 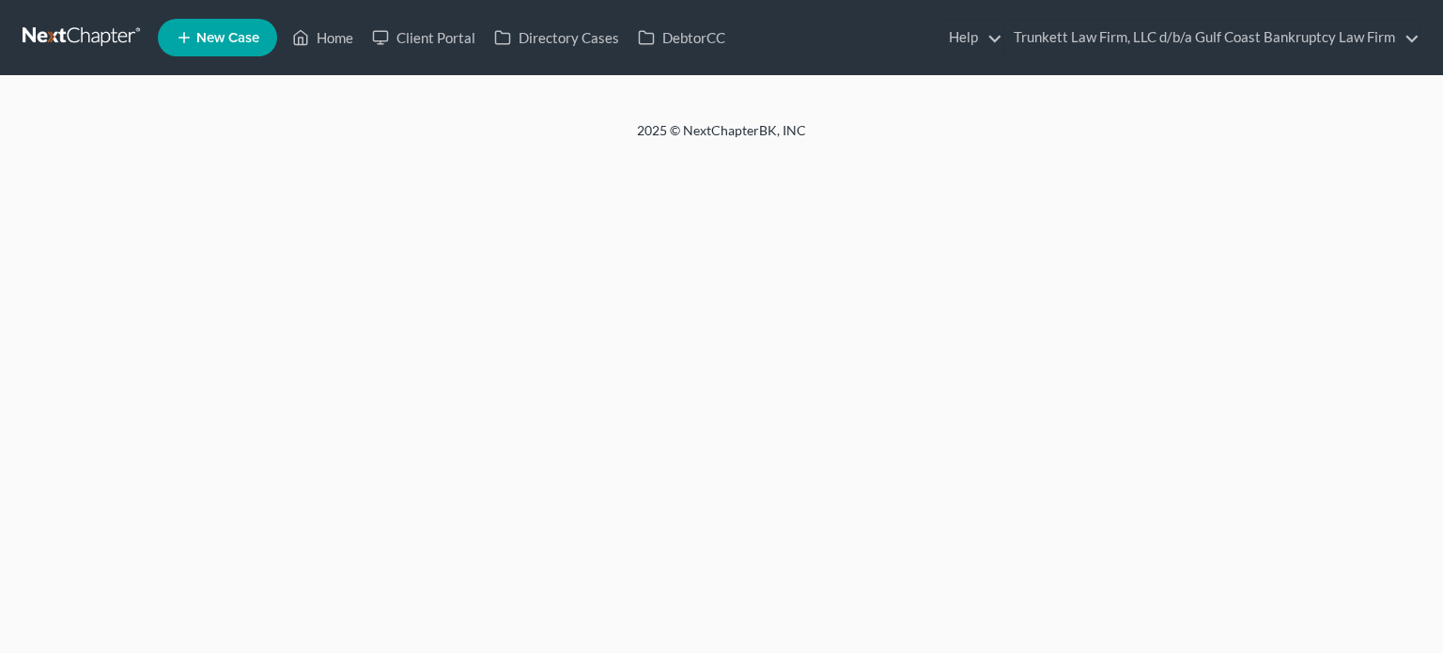 I want to click on a: Trunkett Law Firm, LLC d/b/a Gulf Coast Bankruptcy Law Firm, so click(x=1212, y=38).